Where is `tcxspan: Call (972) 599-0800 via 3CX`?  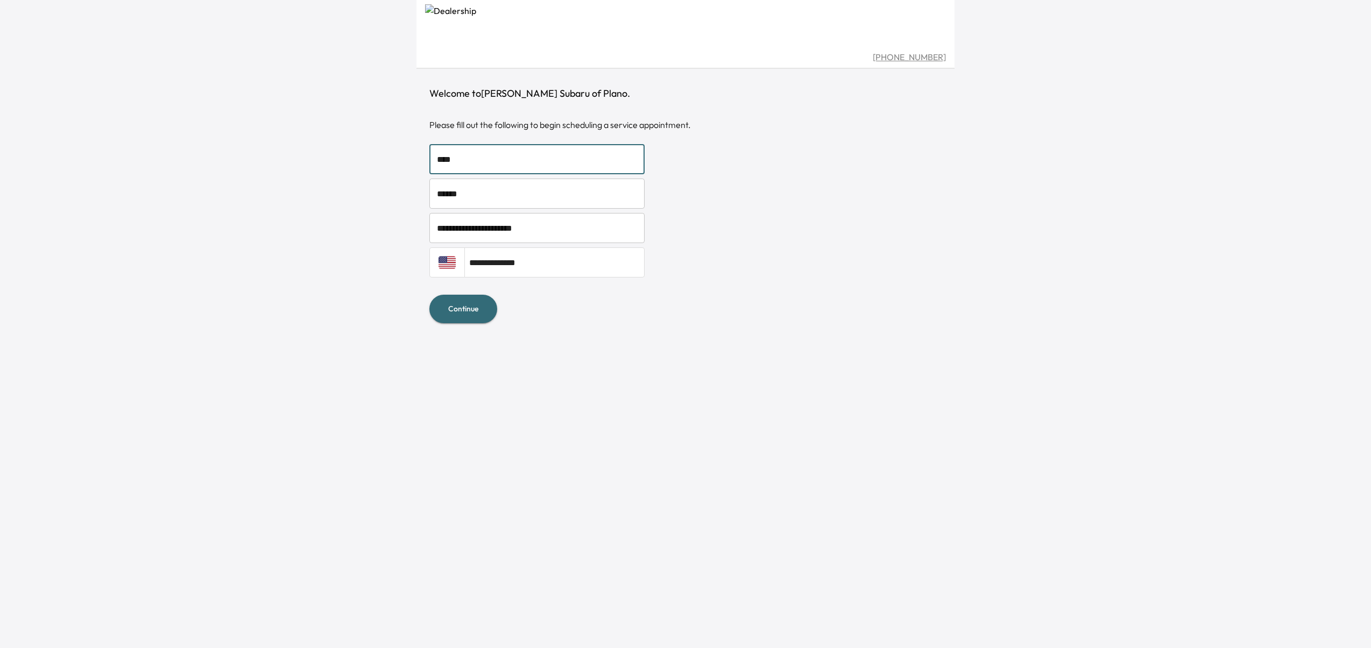
tcxspan: Call (972) 599-0800 via 3CX is located at coordinates (909, 57).